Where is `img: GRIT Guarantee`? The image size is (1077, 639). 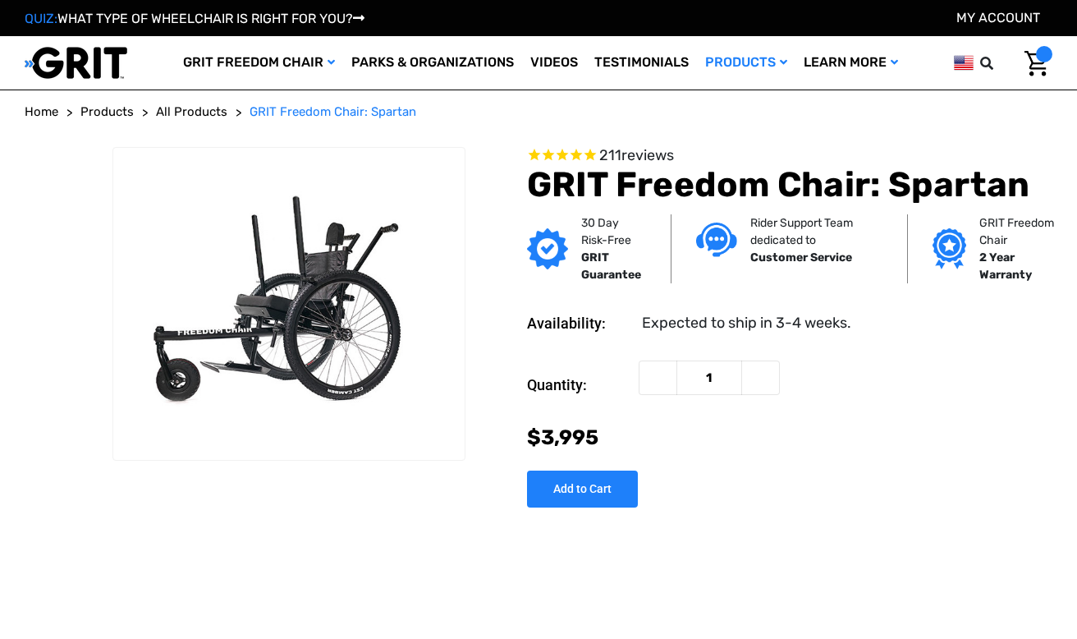
img: GRIT Guarantee is located at coordinates (548, 249).